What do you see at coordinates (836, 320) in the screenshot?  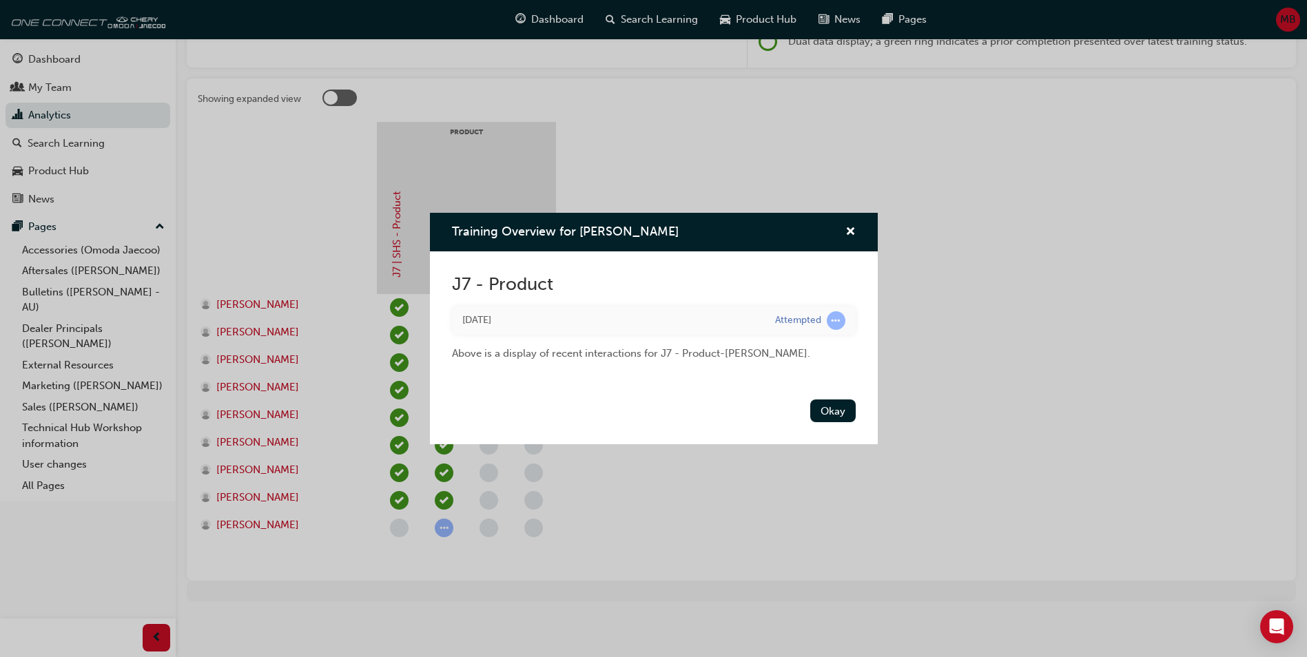 I see `span: learningRecordVerb_ATTEMPT-icon` at bounding box center [836, 320].